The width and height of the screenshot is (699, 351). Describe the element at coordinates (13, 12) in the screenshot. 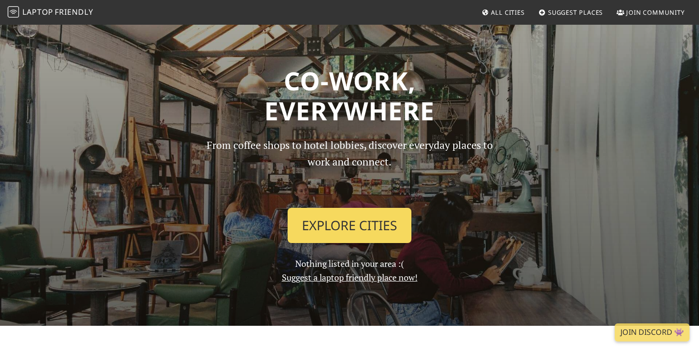

I see `img: LaptopFriendly` at that location.